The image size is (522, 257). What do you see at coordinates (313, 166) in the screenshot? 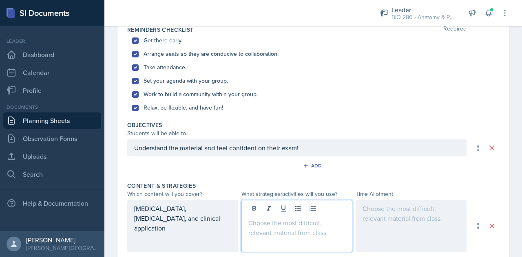
I see `div: Add` at bounding box center [313, 166].